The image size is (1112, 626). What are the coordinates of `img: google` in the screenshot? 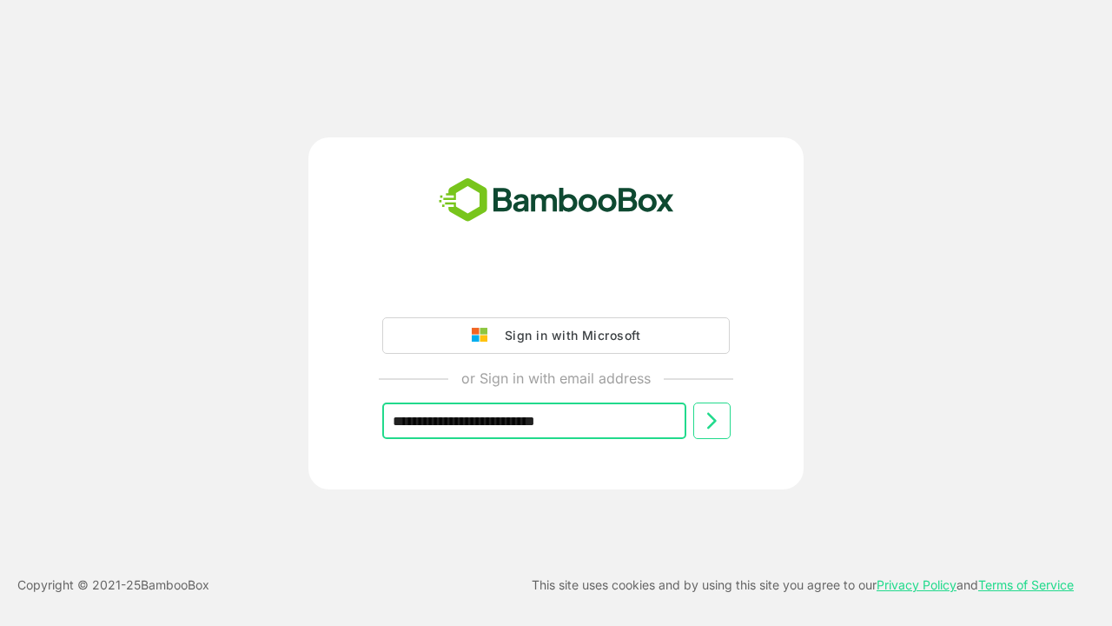 It's located at (484, 335).